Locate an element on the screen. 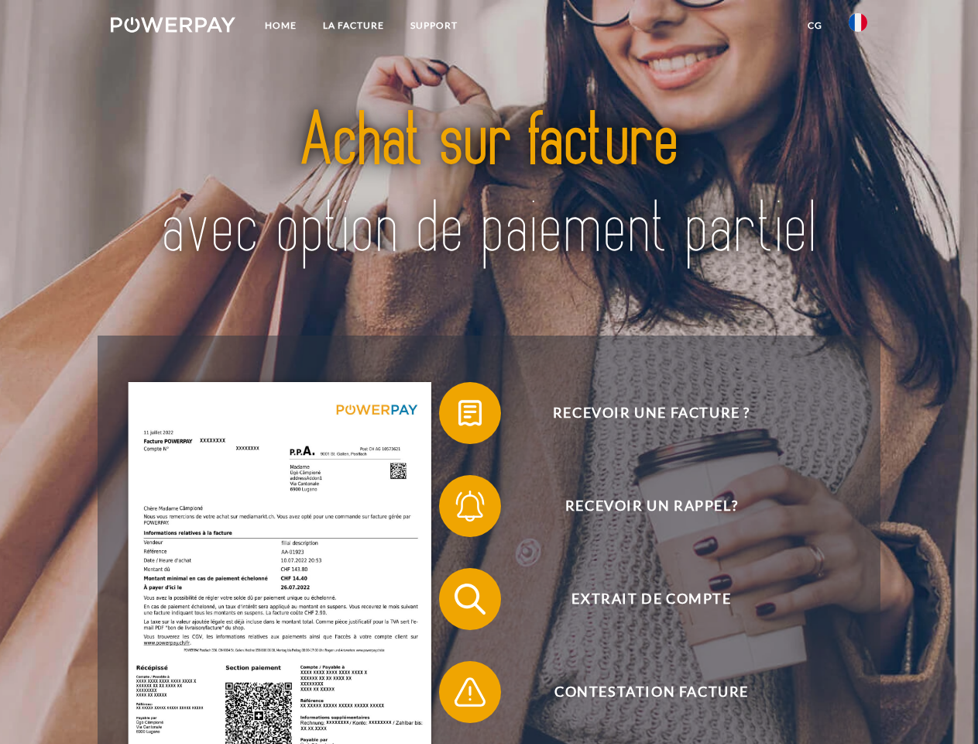 The width and height of the screenshot is (978, 744). a: Recevoir une facture ? is located at coordinates (641, 413).